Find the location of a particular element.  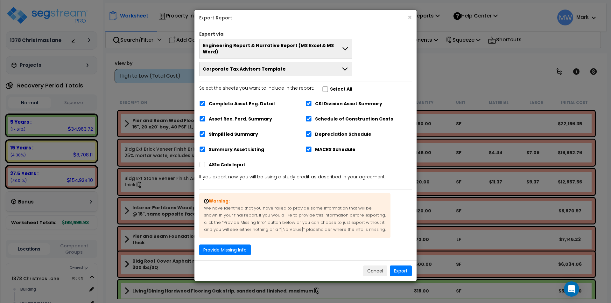

button: Export is located at coordinates (401, 271).